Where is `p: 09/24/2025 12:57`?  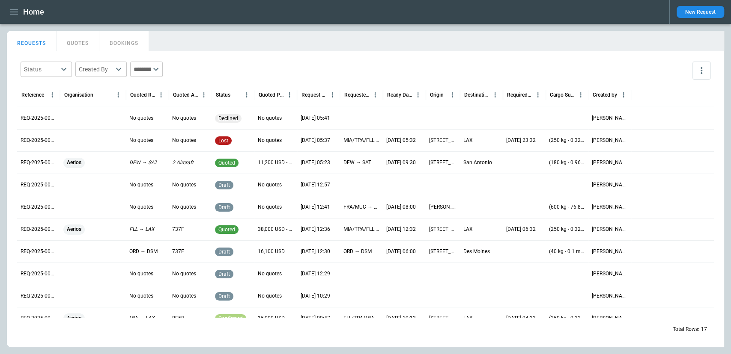 p: 09/24/2025 12:57 is located at coordinates (315, 185).